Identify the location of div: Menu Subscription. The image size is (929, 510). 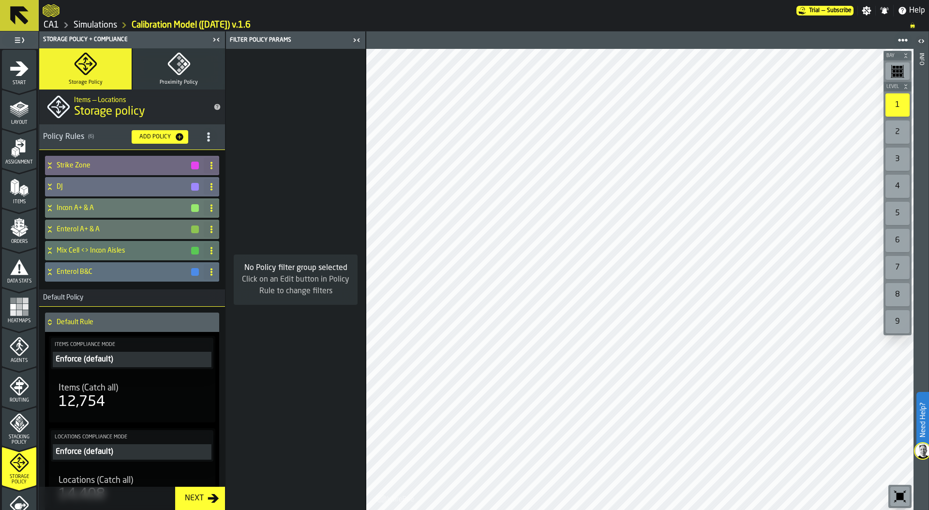
(825, 11).